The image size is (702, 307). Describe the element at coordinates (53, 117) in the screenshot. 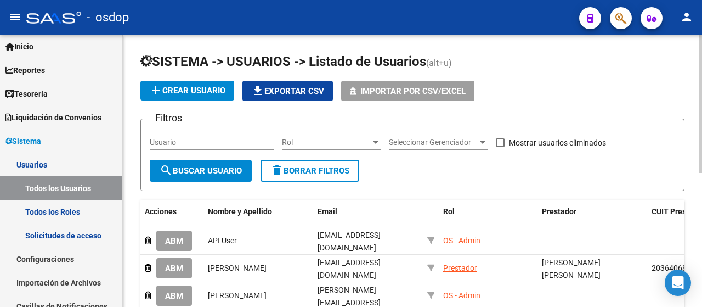

I see `span: Liquidación de Convenios` at that location.